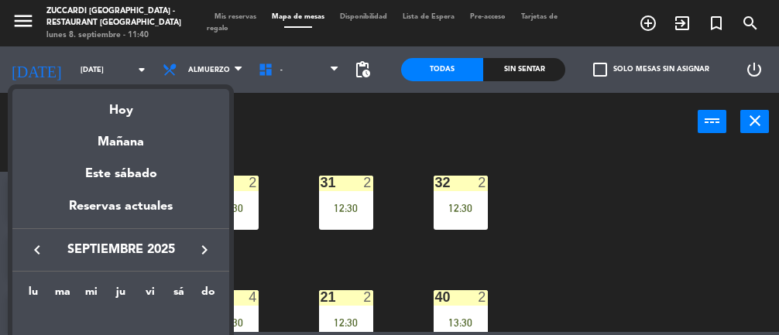 Image resolution: width=779 pixels, height=335 pixels. Describe the element at coordinates (208, 295) in the screenshot. I see `th: domingo` at that location.